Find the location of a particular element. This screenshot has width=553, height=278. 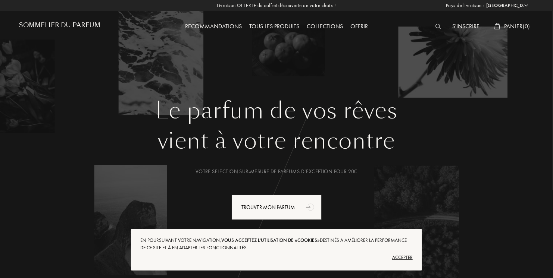

div: Tous les produits is located at coordinates (274, 27).